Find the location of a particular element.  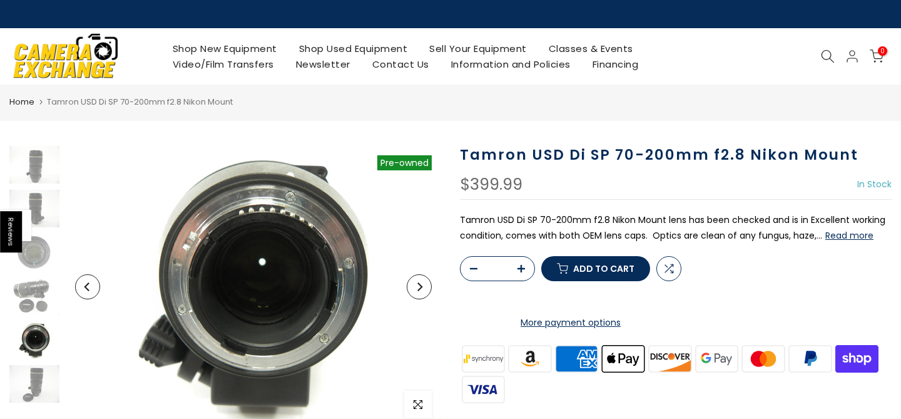

a: More payment options is located at coordinates (571, 322).